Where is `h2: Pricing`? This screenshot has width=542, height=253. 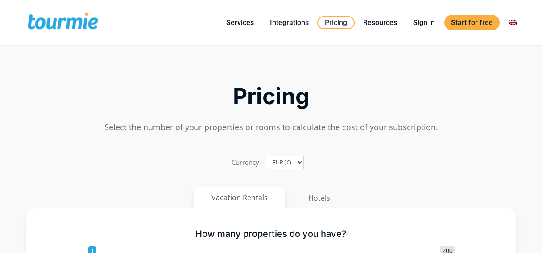 h2: Pricing is located at coordinates (271, 96).